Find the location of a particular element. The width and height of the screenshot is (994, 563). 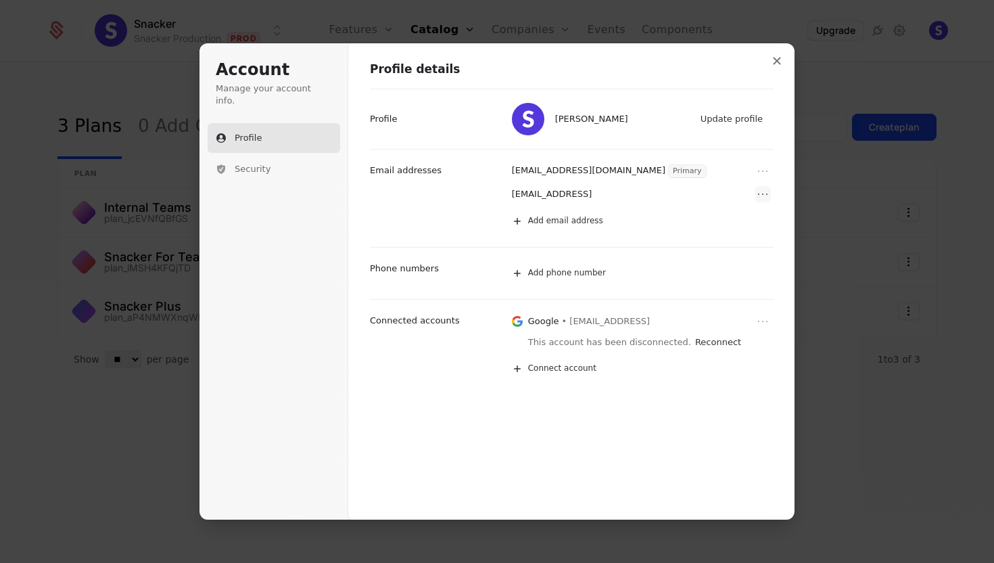

button: Reconnect is located at coordinates (718, 342).